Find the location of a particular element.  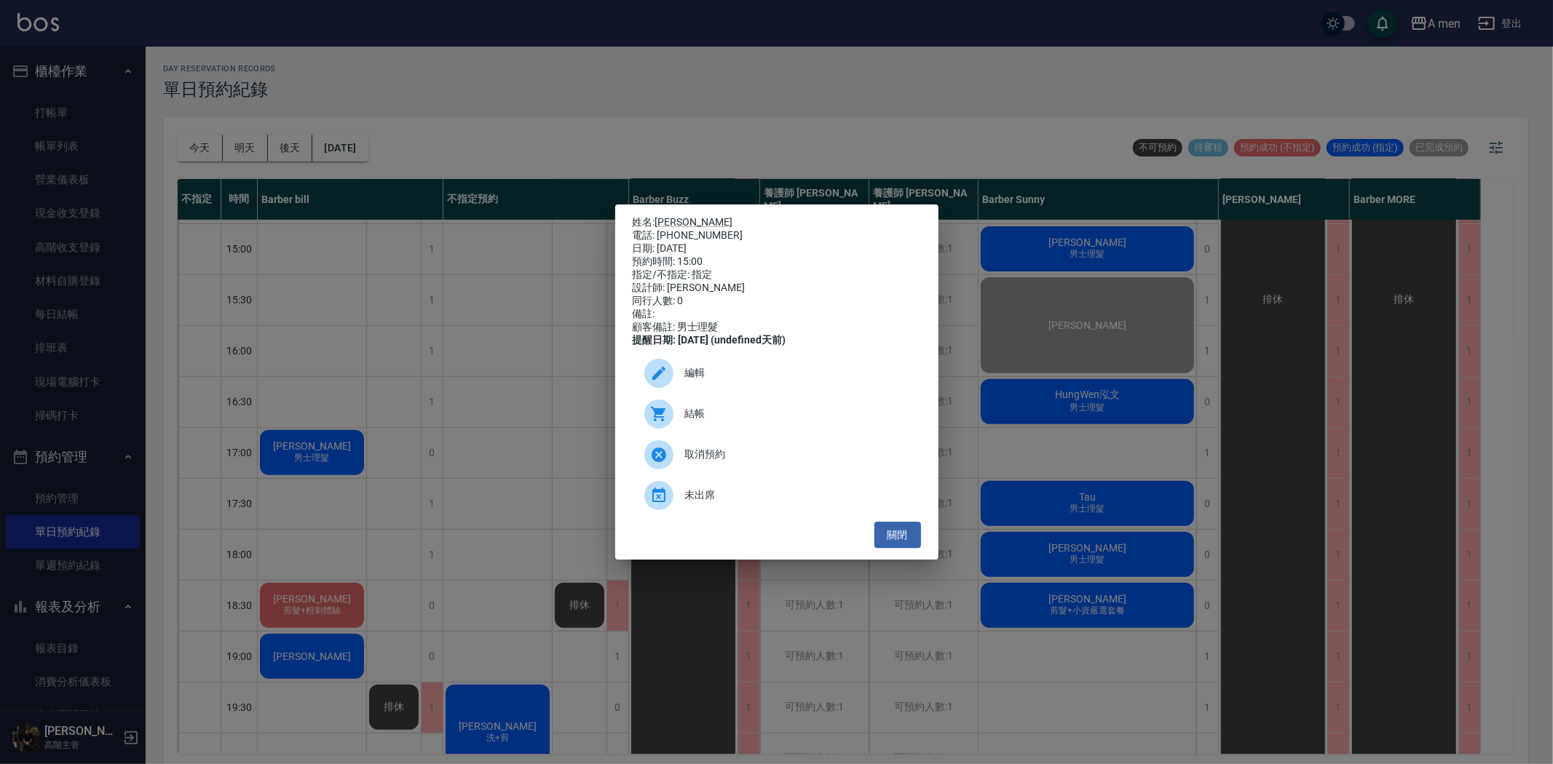

div: 同行人數: 0 is located at coordinates (777, 301).